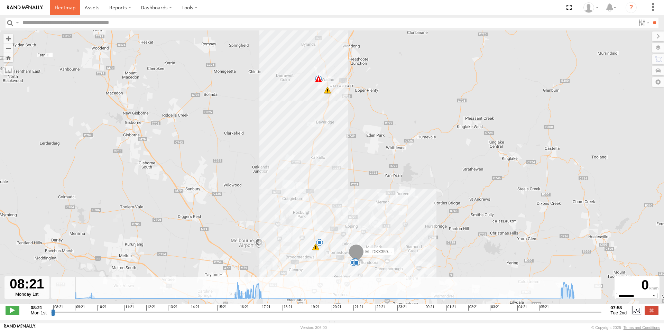 This screenshot has width=664, height=331. What do you see at coordinates (495, 308) in the screenshot?
I see `span: 03:21` at bounding box center [495, 308].